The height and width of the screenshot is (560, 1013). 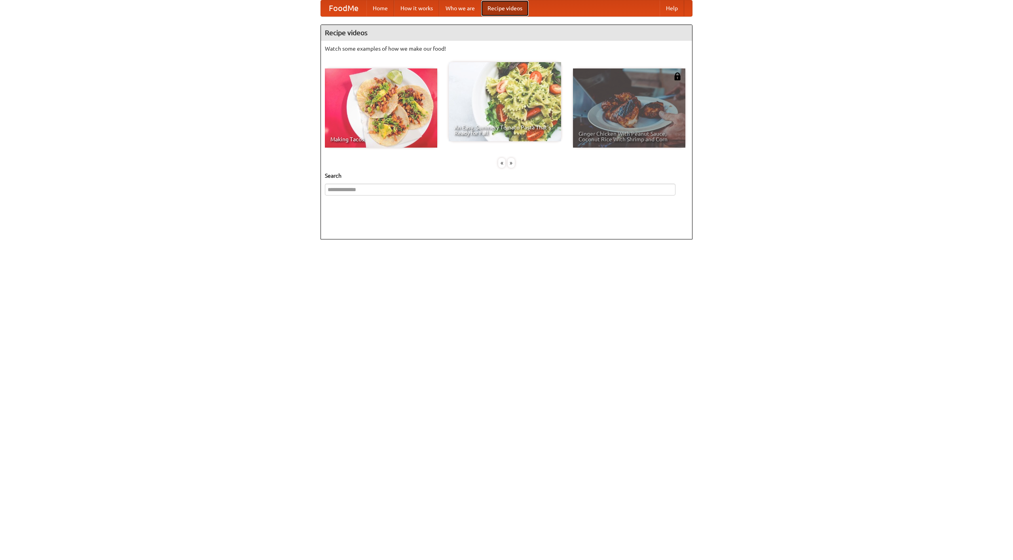 What do you see at coordinates (507, 33) in the screenshot?
I see `h4: Recipe videos` at bounding box center [507, 33].